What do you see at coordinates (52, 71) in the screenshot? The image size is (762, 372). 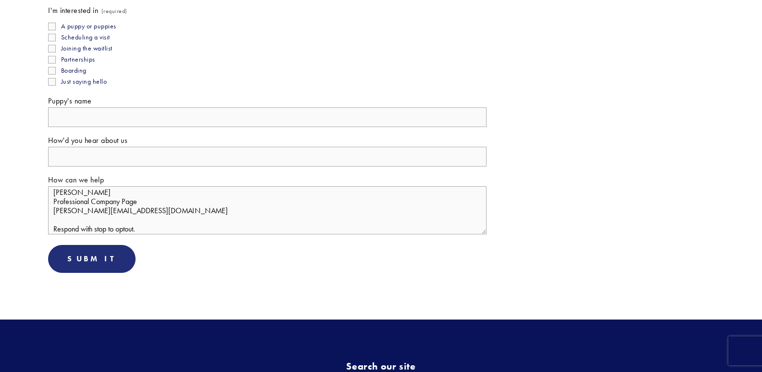 I see `input: Boarding` at bounding box center [52, 71].